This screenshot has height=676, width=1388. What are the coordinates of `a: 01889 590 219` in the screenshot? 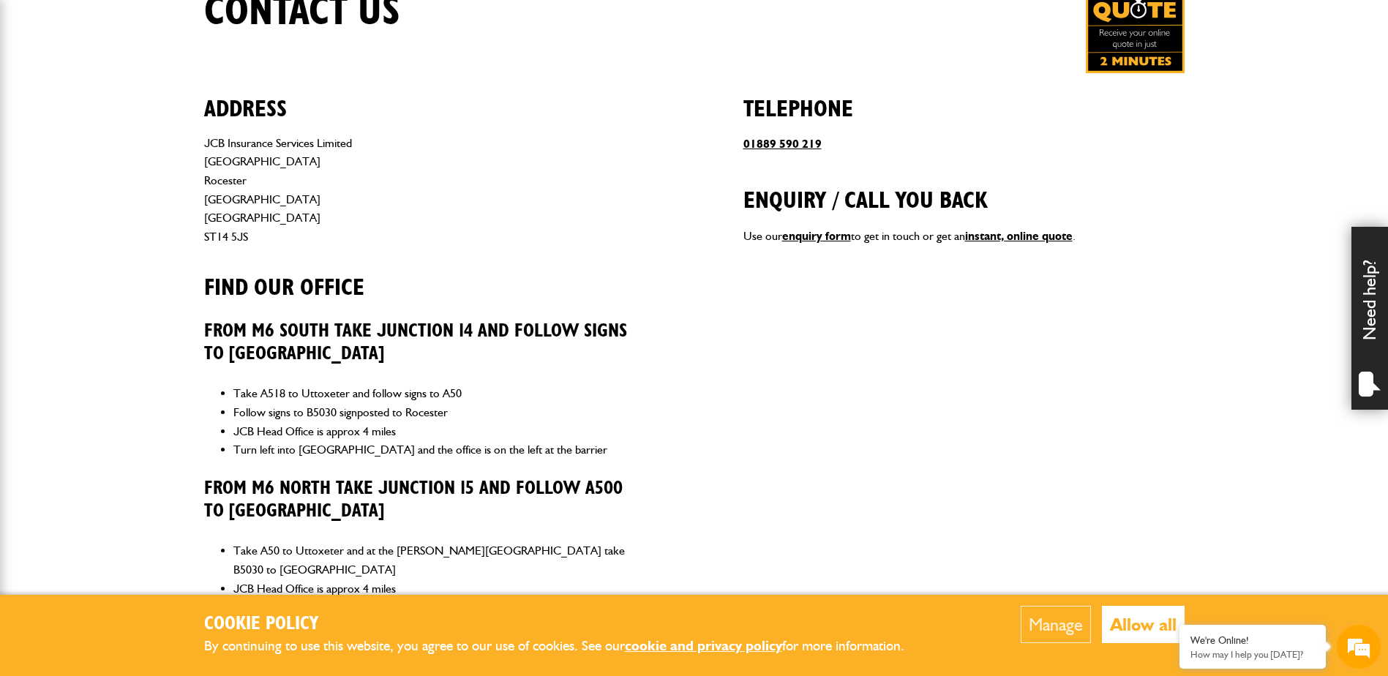 It's located at (782, 143).